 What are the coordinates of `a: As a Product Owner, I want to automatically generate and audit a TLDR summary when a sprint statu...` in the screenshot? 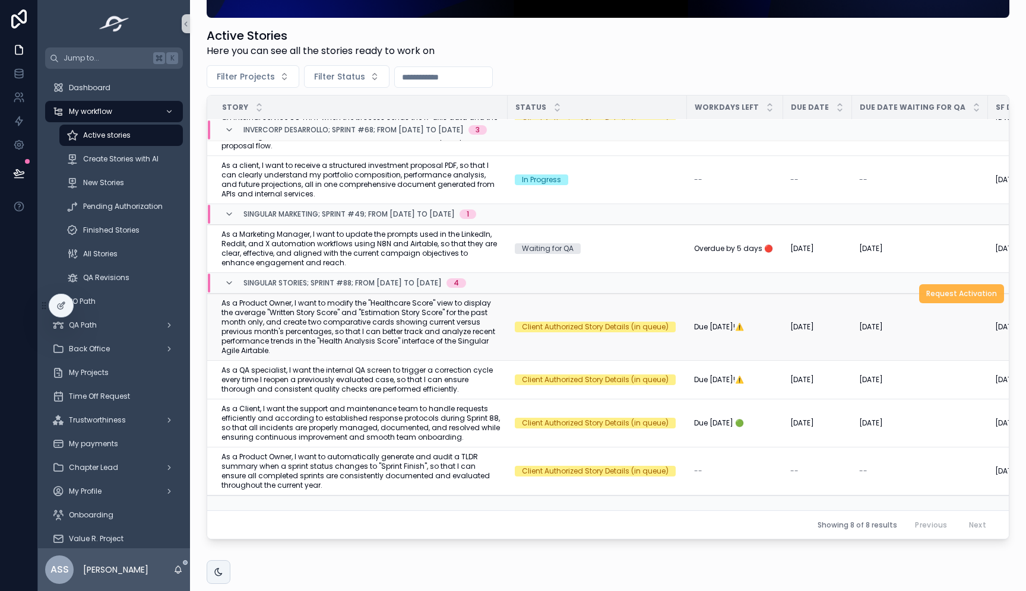 It's located at (361, 471).